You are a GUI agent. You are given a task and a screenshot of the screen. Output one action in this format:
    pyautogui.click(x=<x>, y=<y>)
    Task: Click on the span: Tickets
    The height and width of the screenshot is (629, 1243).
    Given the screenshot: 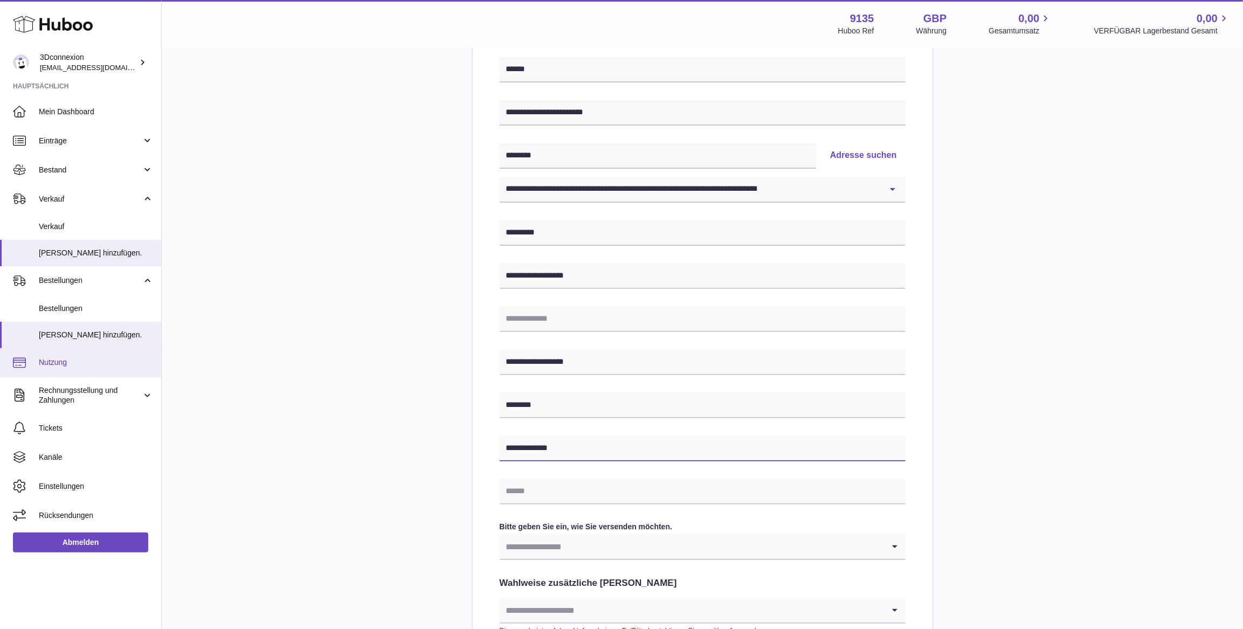 What is the action you would take?
    pyautogui.click(x=96, y=428)
    